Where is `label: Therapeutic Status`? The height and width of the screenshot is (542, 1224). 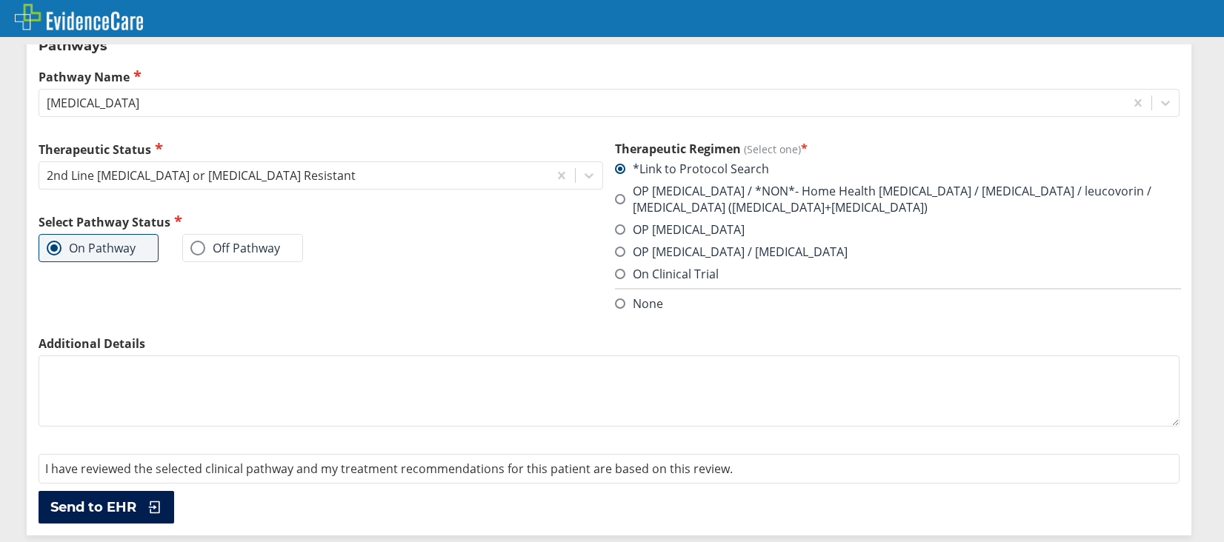
label: Therapeutic Status is located at coordinates (321, 149).